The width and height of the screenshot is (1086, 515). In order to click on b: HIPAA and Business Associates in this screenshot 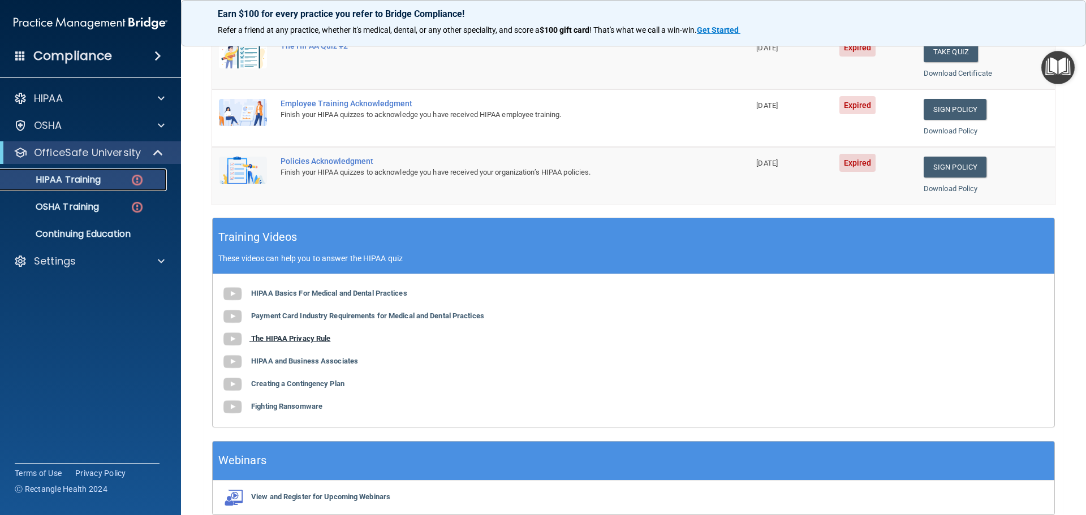, I will do `click(304, 361)`.